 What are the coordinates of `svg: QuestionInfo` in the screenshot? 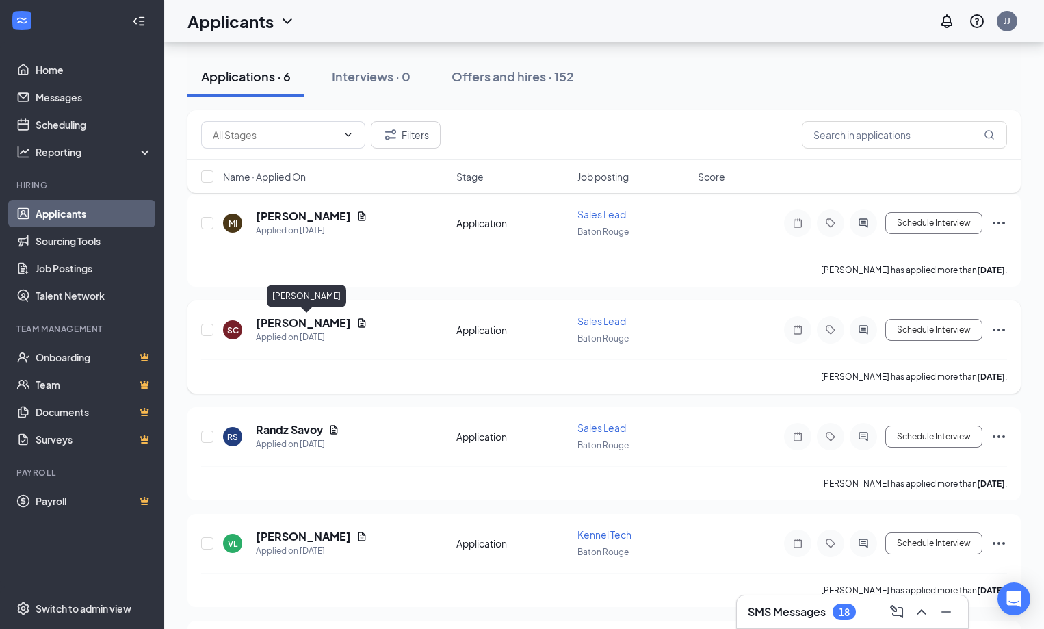 It's located at (977, 21).